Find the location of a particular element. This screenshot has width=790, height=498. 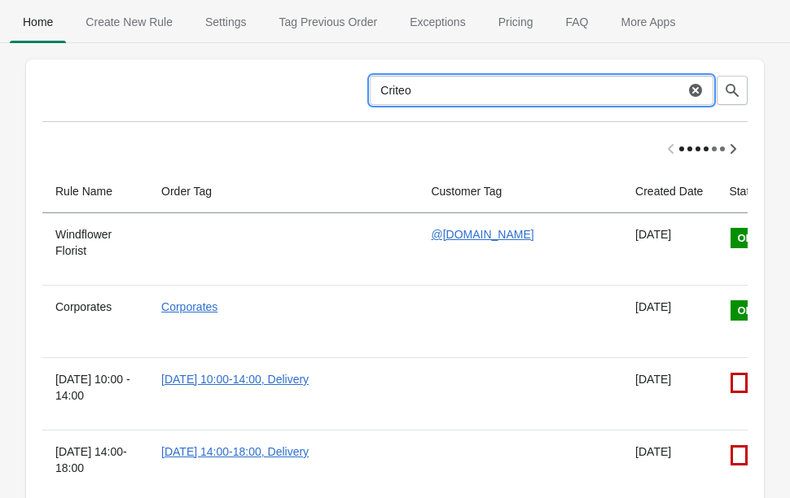

th: Created Date is located at coordinates (669, 191).